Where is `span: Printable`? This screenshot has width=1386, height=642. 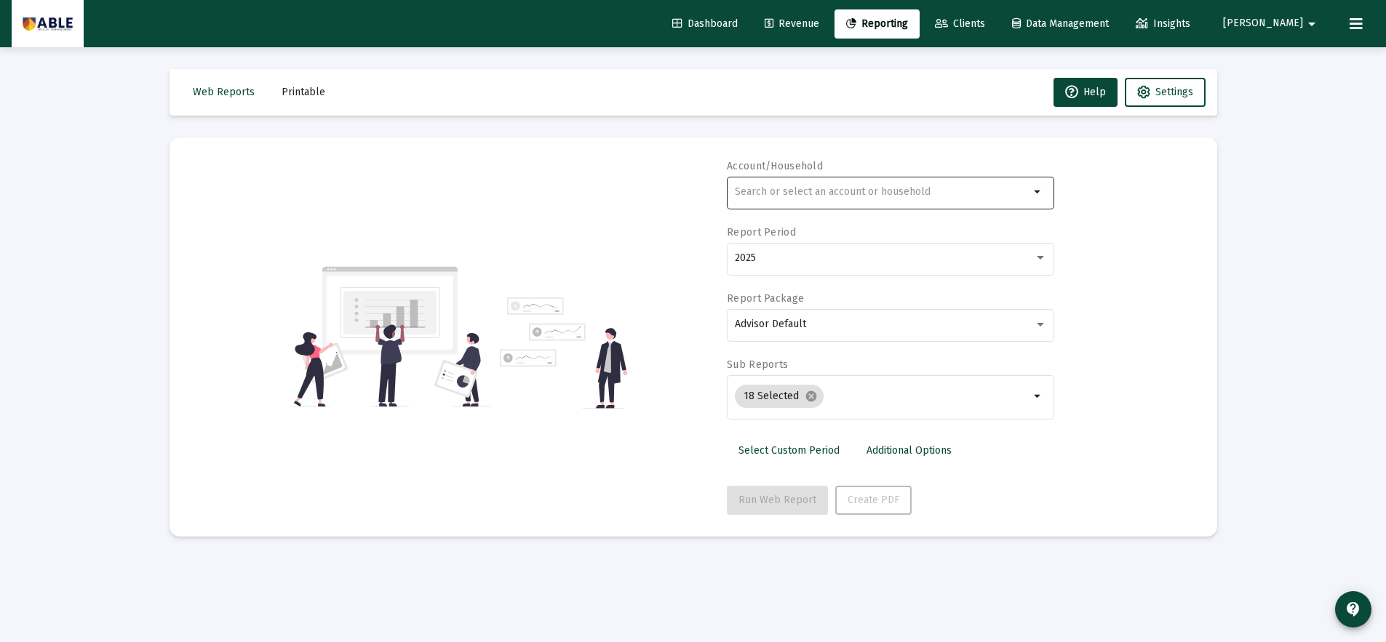 span: Printable is located at coordinates (303, 92).